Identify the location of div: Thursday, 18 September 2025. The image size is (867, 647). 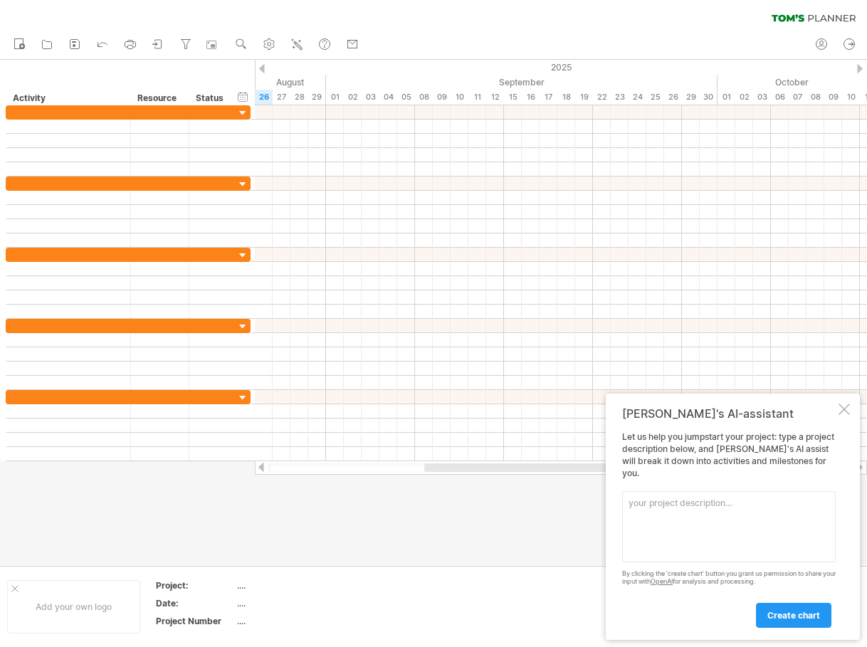
(566, 97).